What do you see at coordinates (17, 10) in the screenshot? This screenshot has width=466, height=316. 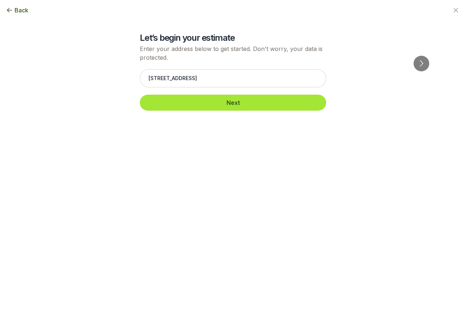 I see `button: Back` at bounding box center [17, 10].